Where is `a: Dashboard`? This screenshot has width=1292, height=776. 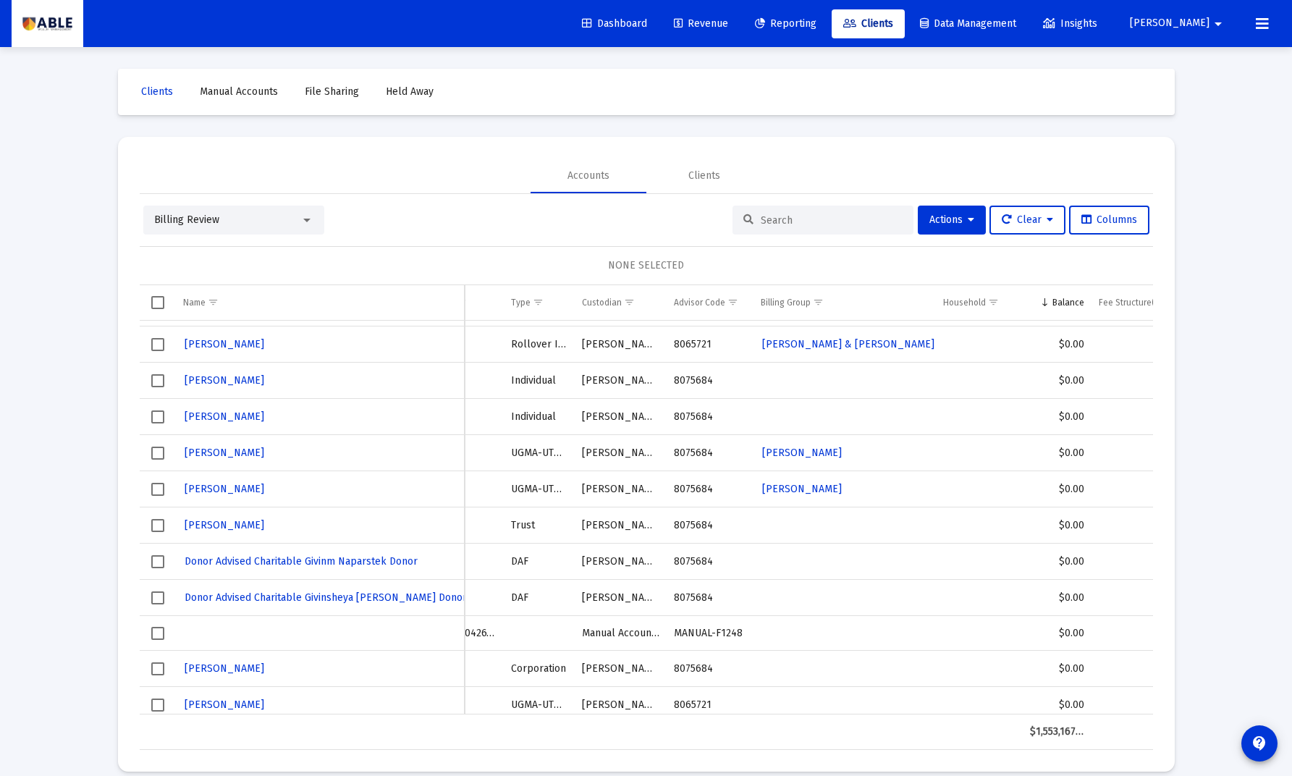
a: Dashboard is located at coordinates (615, 24).